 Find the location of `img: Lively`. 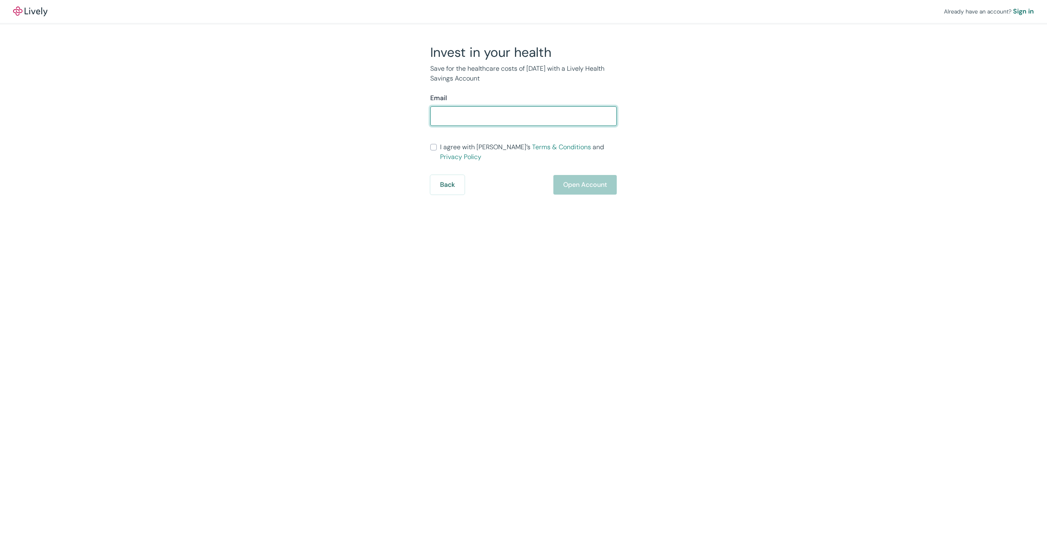

img: Lively is located at coordinates (30, 11).